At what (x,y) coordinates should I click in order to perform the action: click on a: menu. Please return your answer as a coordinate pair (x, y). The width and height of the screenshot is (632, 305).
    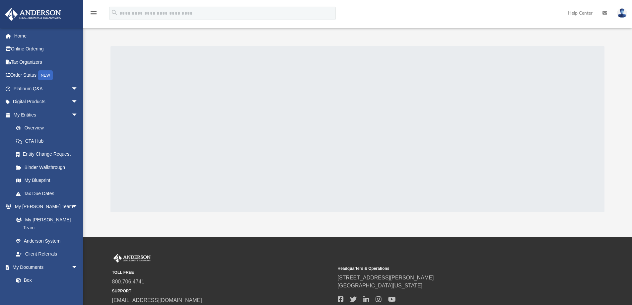
    Looking at the image, I should click on (94, 15).